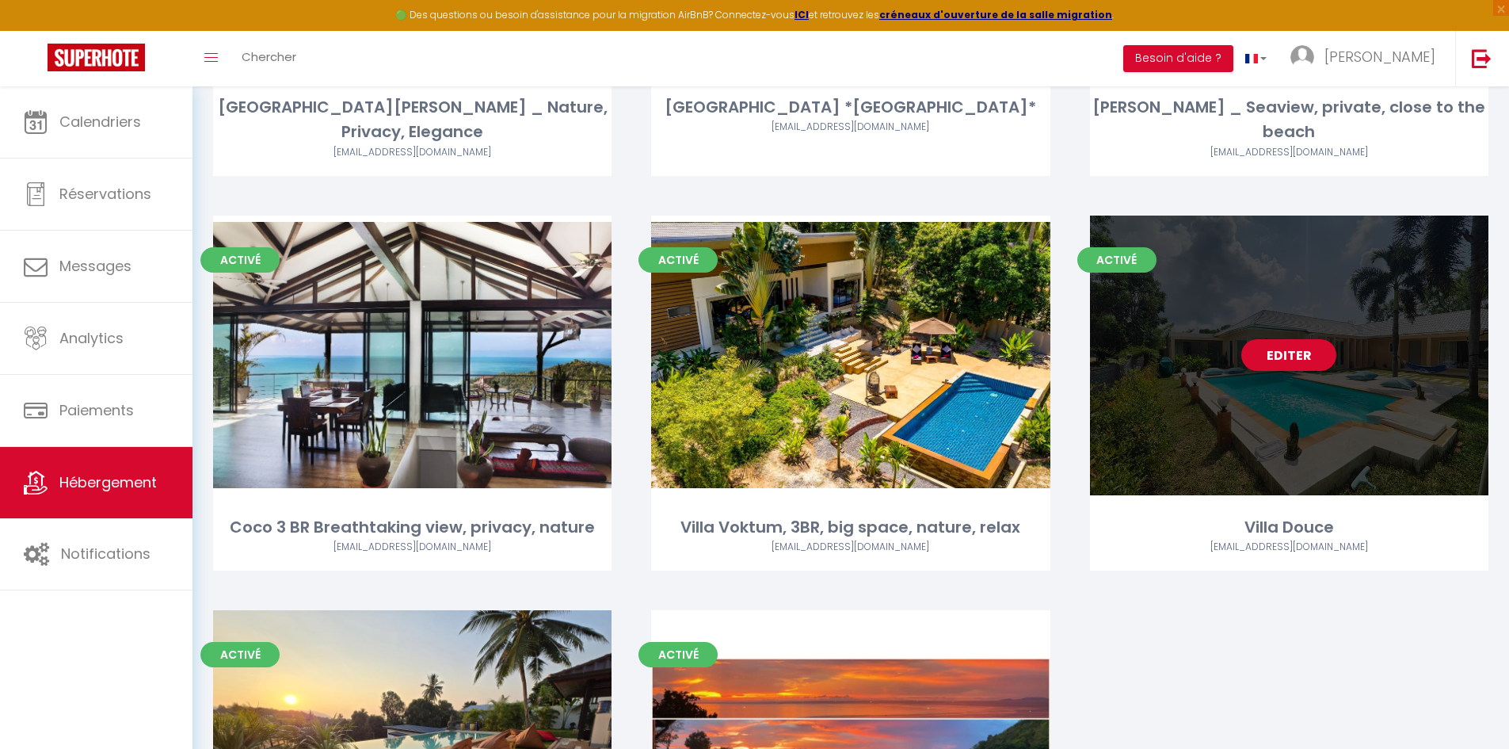 This screenshot has width=1509, height=749. Describe the element at coordinates (95, 265) in the screenshot. I see `span: Messages` at that location.